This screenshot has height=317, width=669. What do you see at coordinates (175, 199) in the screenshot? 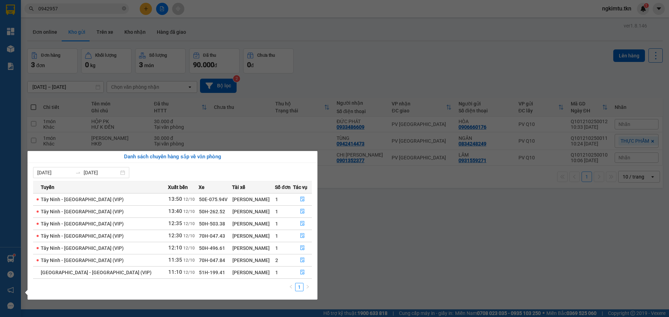
I see `span: 13:50` at bounding box center [175, 199].